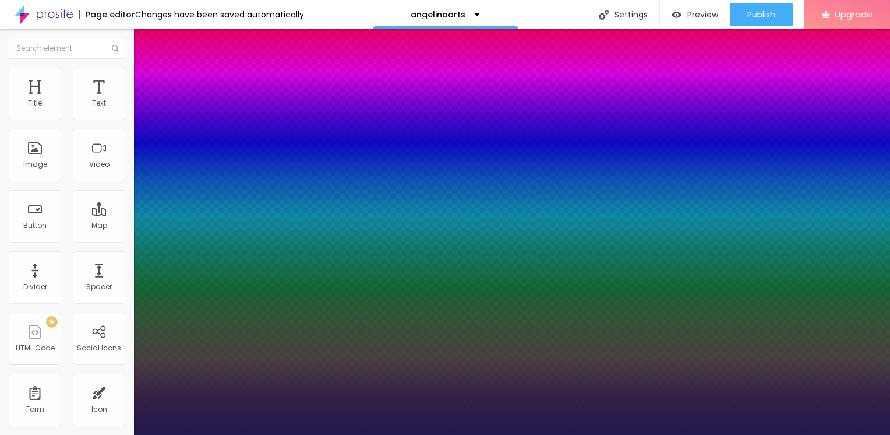 This screenshot has height=435, width=890. What do you see at coordinates (35, 103) in the screenshot?
I see `div: Title` at bounding box center [35, 103].